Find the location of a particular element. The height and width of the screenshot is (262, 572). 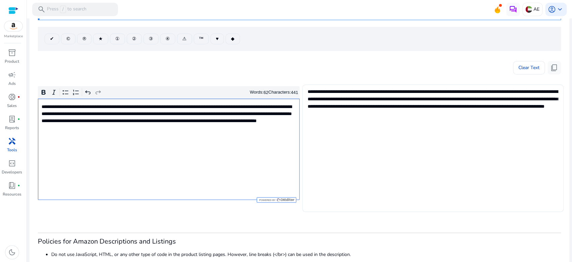

span: ™ is located at coordinates (201, 39).